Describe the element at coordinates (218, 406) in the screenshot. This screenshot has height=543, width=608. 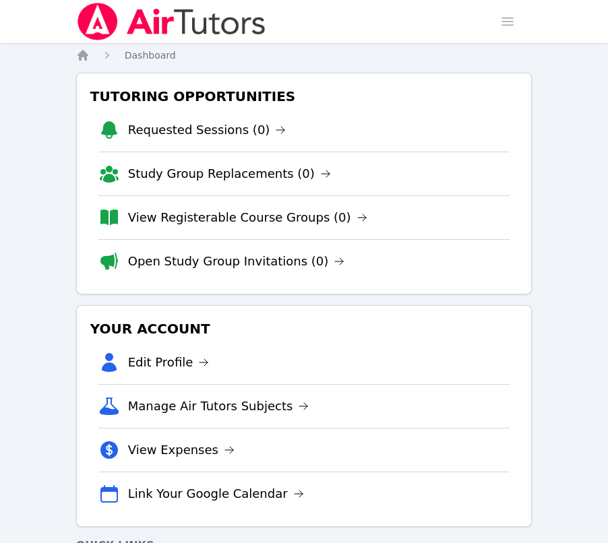
I see `a: Manage Air Tutors Subjects` at that location.